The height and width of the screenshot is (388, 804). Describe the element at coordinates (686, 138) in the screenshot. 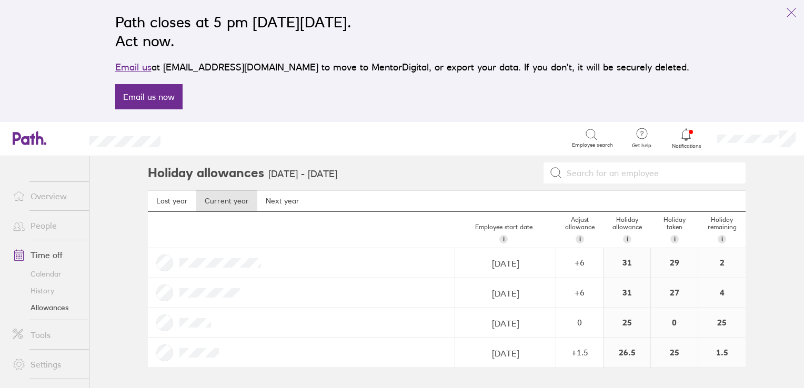

I see `a: Notifications` at that location.